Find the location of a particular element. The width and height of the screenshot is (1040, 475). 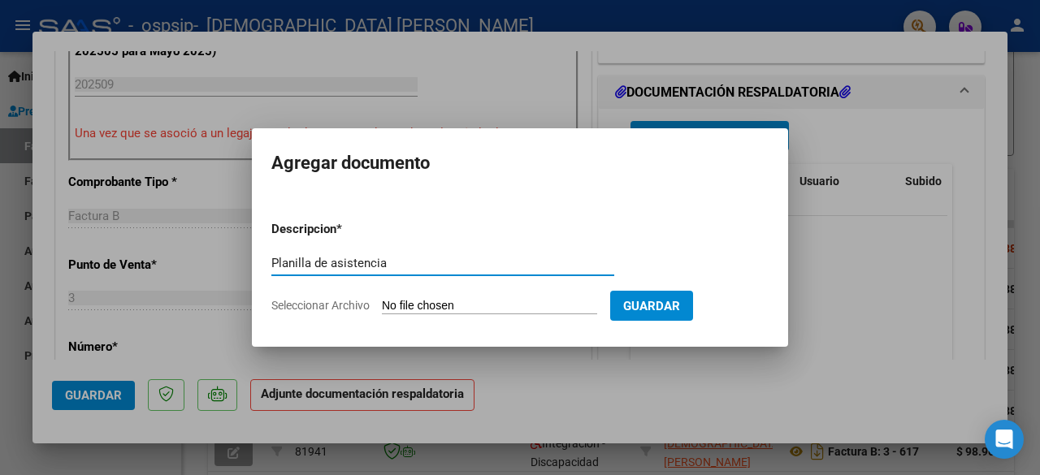

div: Open Intercom Messenger is located at coordinates (1004, 440).